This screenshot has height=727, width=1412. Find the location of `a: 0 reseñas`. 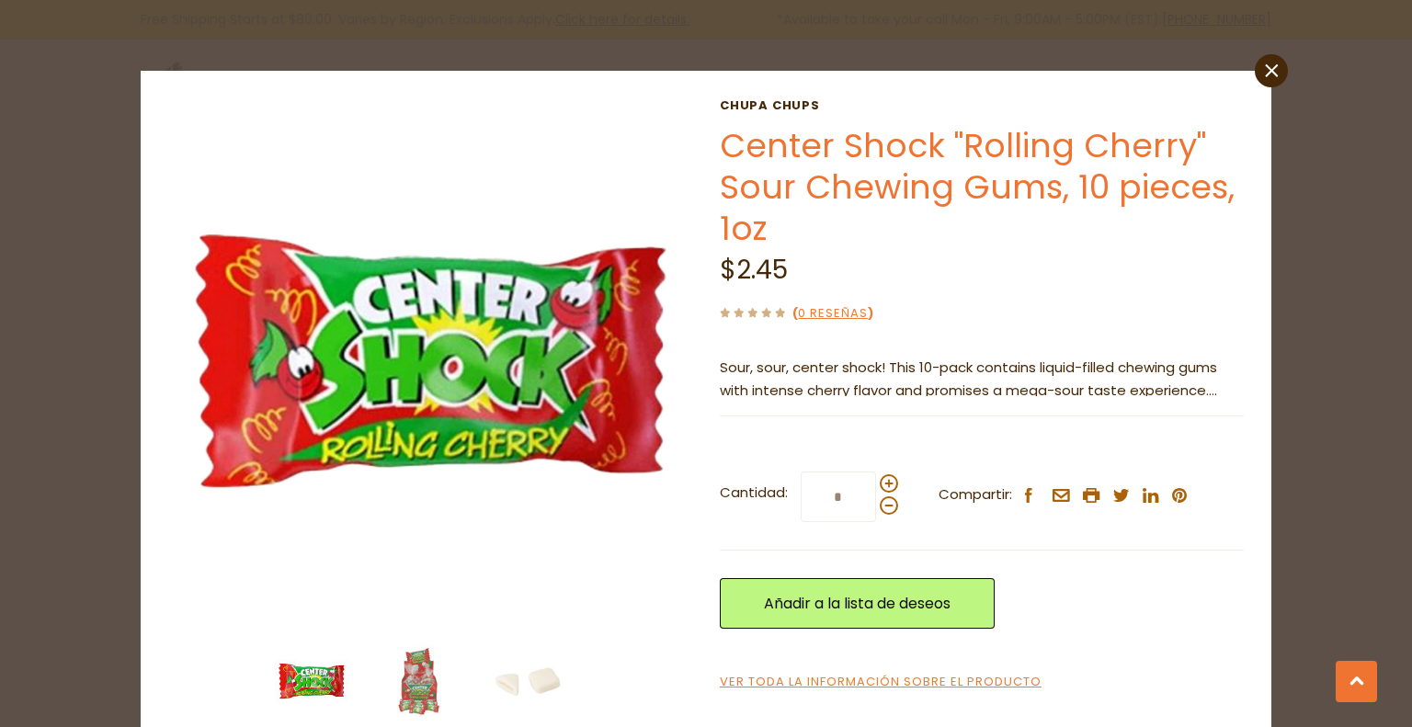

a: 0 reseñas is located at coordinates (833, 314).